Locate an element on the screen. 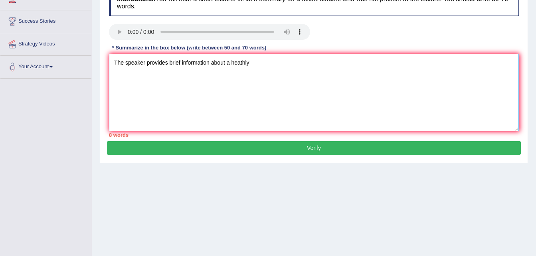 This screenshot has width=536, height=256. div: 8 words is located at coordinates (314, 135).